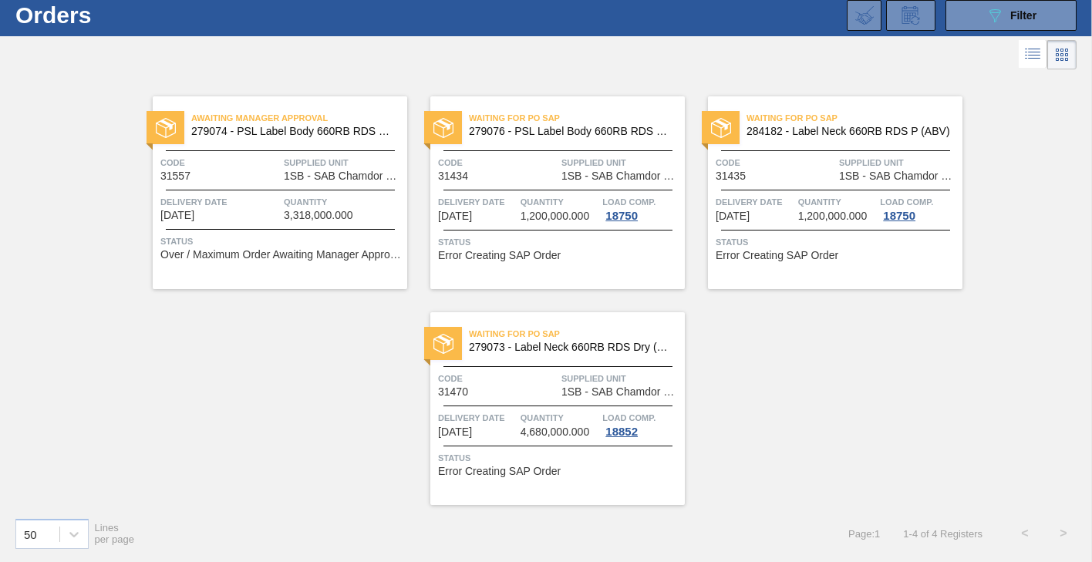  What do you see at coordinates (1062, 55) in the screenshot?
I see `div: Card Vision` at bounding box center [1062, 55].